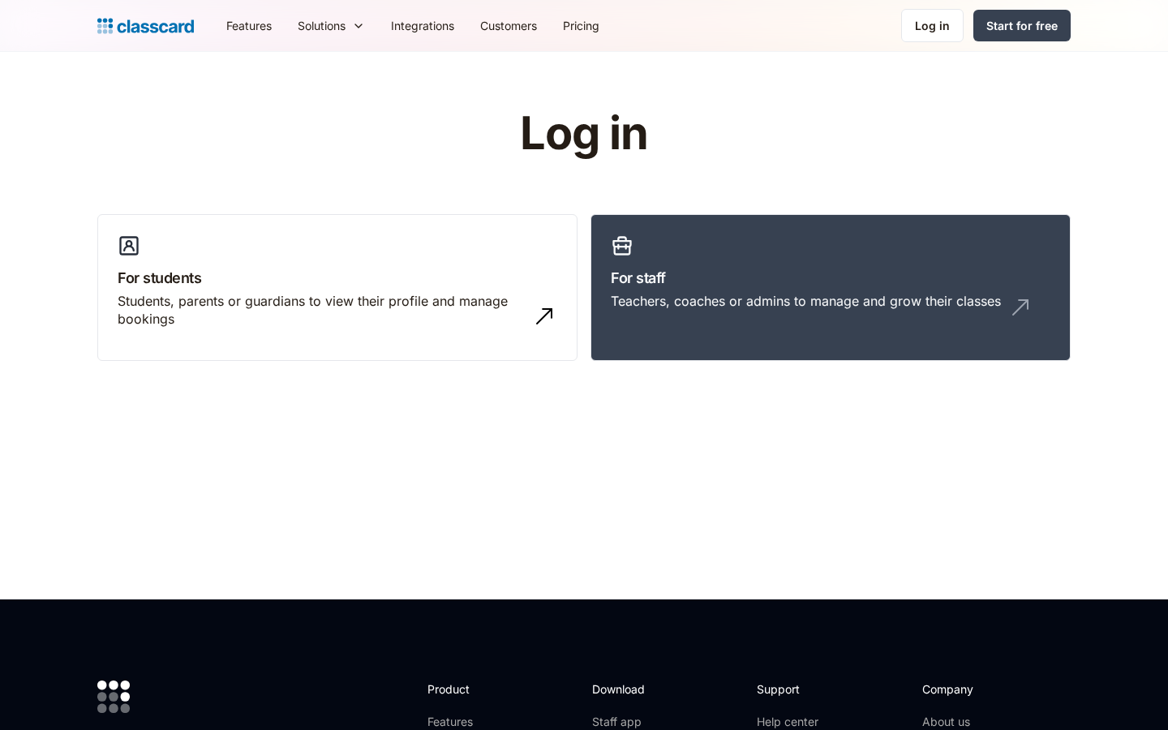 Image resolution: width=1168 pixels, height=730 pixels. Describe the element at coordinates (625, 722) in the screenshot. I see `a: Staff app` at that location.